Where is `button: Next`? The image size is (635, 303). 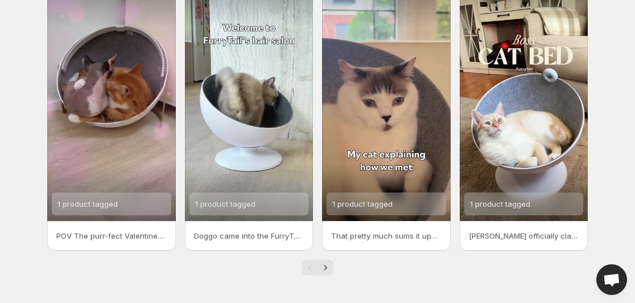 button: Next is located at coordinates (326, 268).